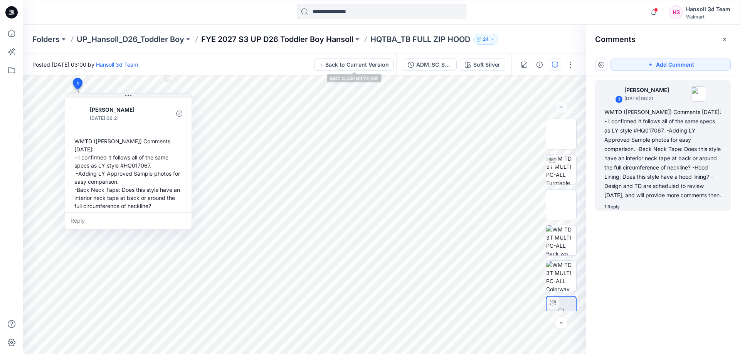  What do you see at coordinates (676, 12) in the screenshot?
I see `div: H3` at bounding box center [676, 12].